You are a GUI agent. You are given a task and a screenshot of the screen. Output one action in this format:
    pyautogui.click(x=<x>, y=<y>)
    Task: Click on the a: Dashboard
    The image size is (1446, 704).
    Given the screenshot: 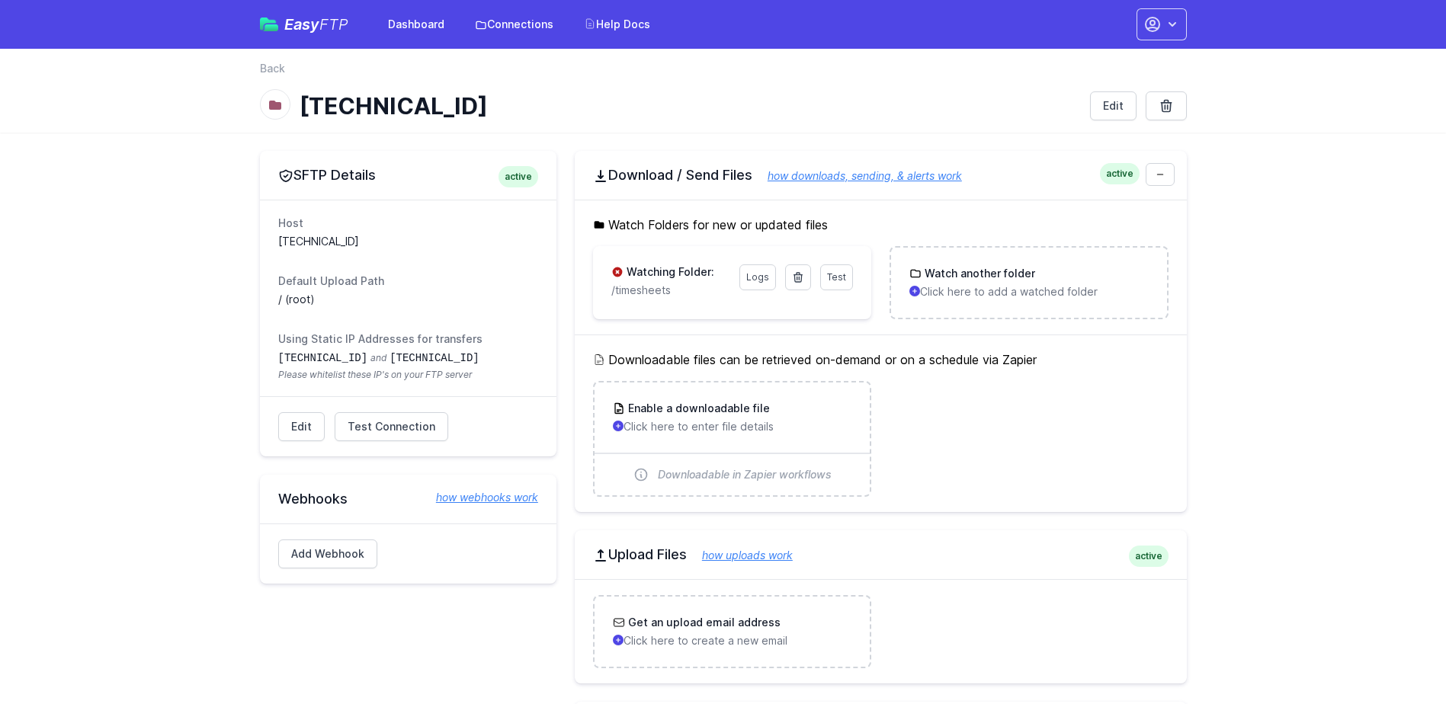 What is the action you would take?
    pyautogui.click(x=416, y=24)
    